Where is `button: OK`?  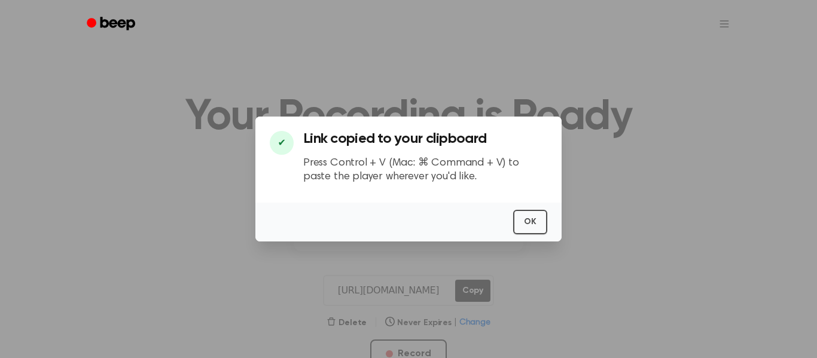
button: OK is located at coordinates (530, 222).